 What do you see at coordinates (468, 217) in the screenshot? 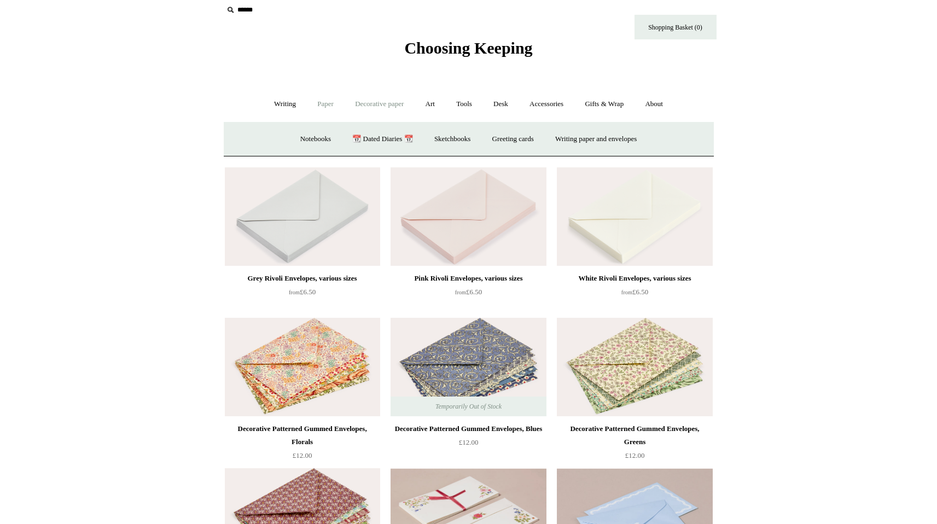
I see `img: Pink Rivoli Envelopes, various sizes` at bounding box center [468, 217].